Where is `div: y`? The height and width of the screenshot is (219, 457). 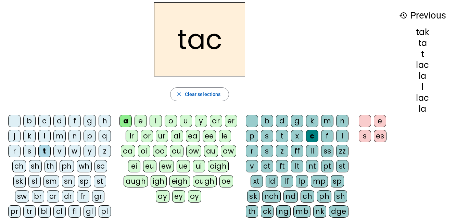 div: y is located at coordinates (201, 121).